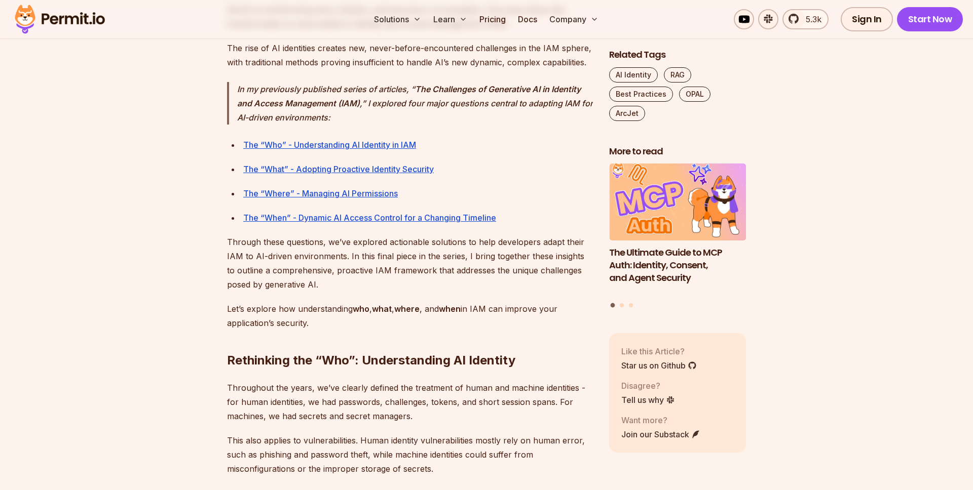 This screenshot has height=490, width=973. Describe the element at coordinates (320, 194) in the screenshot. I see `a: The “Where” - Managing AI Permissions` at that location.